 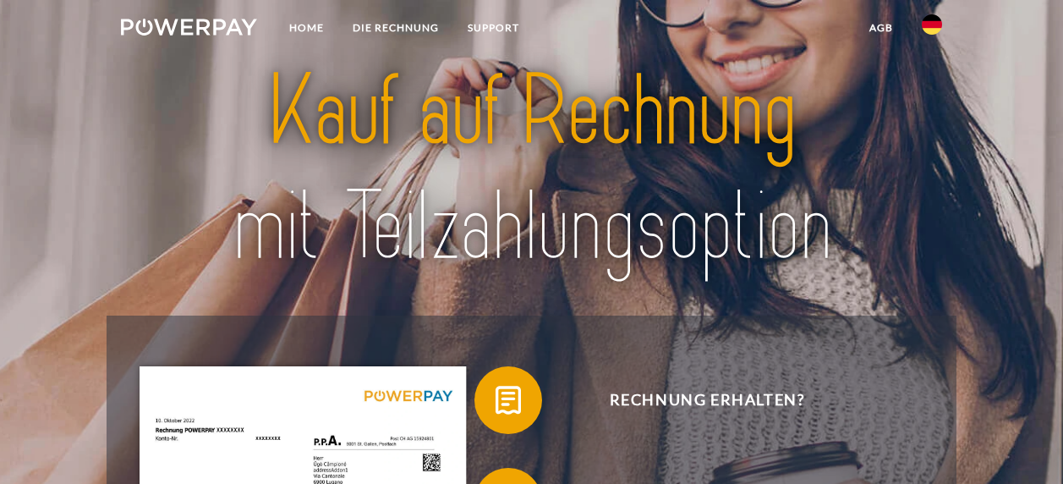 I want to click on a: Rechnung erhalten?, so click(x=694, y=400).